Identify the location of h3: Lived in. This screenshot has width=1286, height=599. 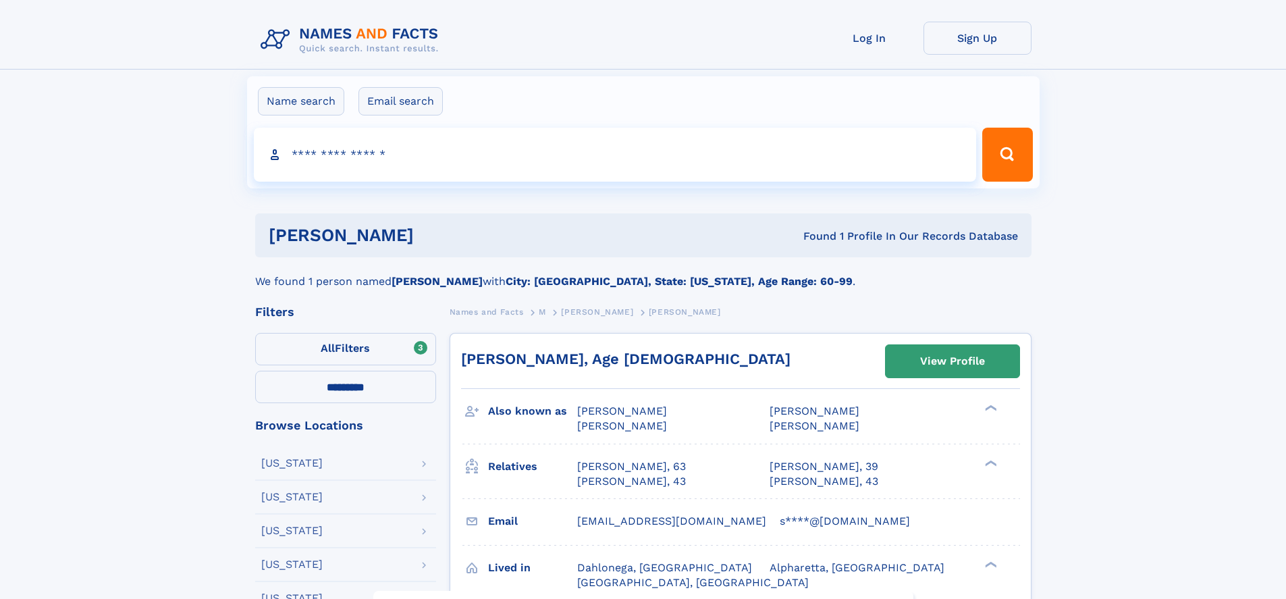
(532, 568).